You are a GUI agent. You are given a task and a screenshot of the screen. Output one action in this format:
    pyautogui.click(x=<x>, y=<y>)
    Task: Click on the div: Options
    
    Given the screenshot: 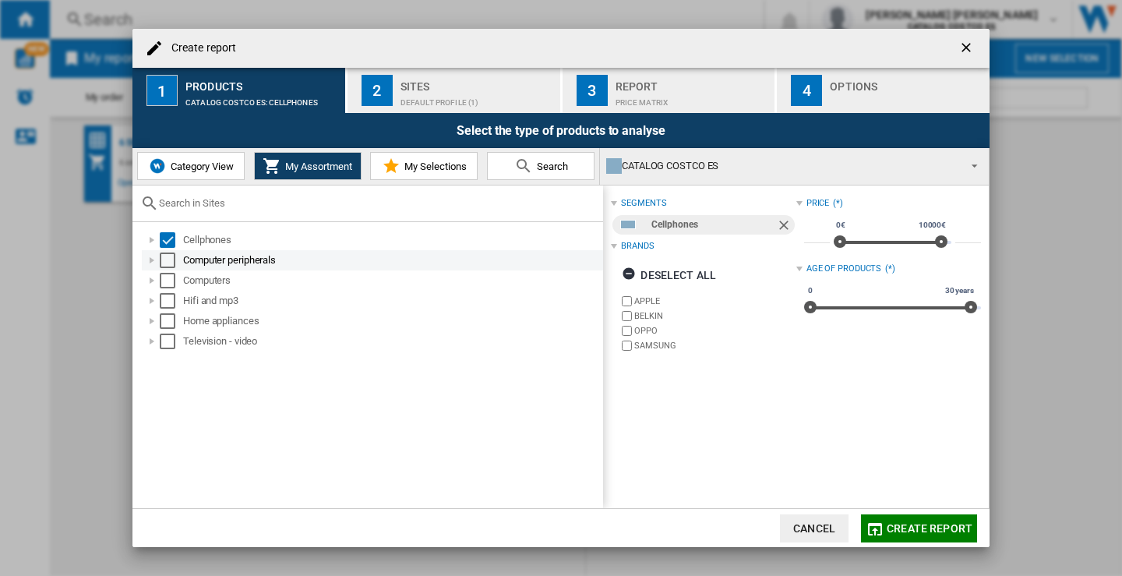 What is the action you would take?
    pyautogui.click(x=906, y=82)
    